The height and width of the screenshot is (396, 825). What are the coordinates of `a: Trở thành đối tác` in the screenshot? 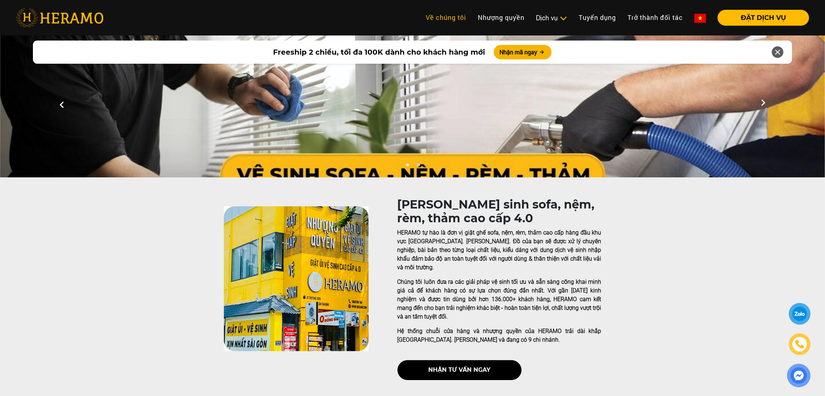 It's located at (655, 17).